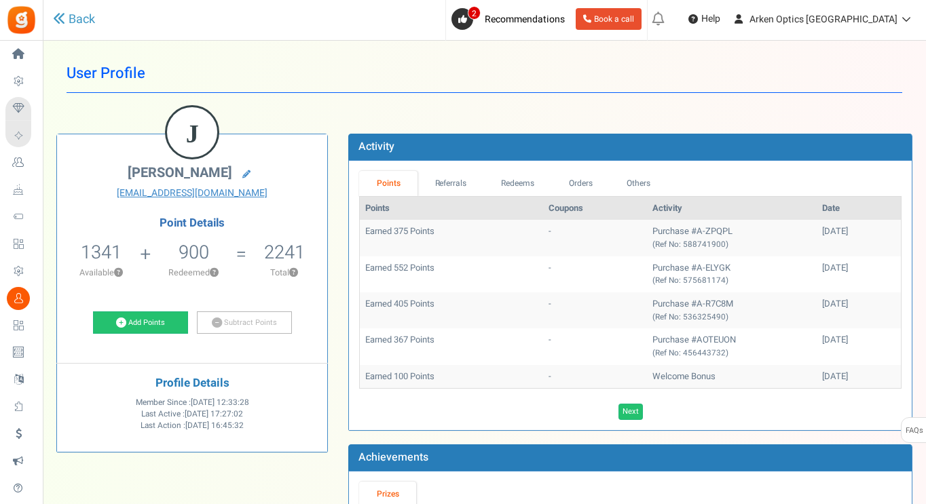 This screenshot has width=926, height=504. I want to click on a: Add Points, so click(141, 323).